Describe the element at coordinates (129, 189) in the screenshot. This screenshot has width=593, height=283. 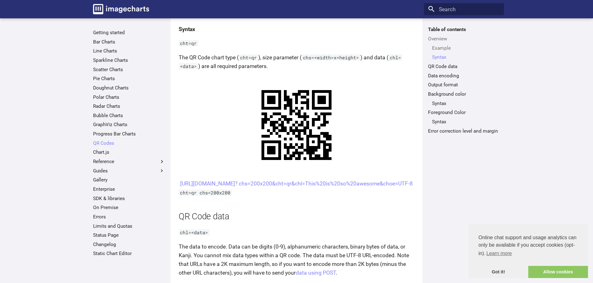
I see `a: Enterprise` at that location.